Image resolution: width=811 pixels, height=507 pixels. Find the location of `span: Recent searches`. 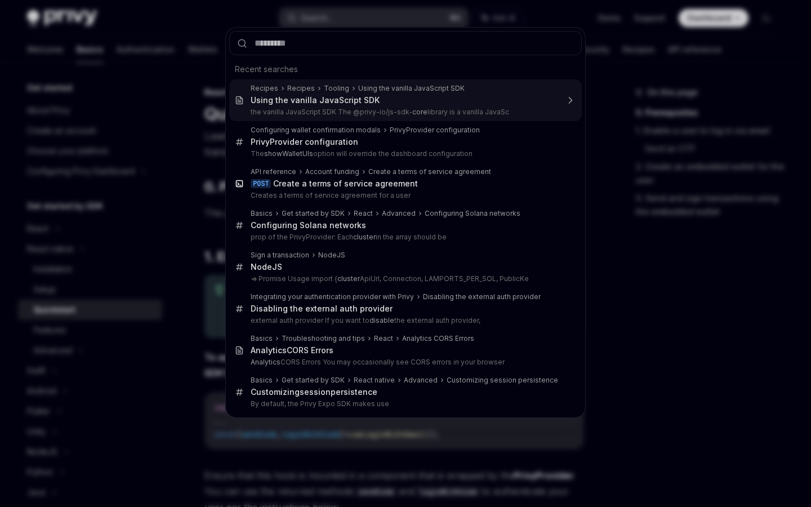

span: Recent searches is located at coordinates (266, 69).